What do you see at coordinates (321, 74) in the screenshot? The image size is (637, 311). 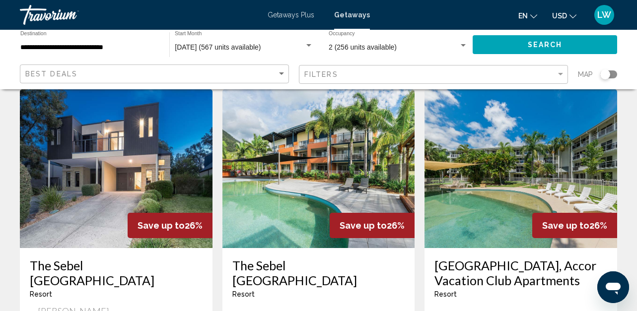 I see `span: Filters` at bounding box center [321, 74].